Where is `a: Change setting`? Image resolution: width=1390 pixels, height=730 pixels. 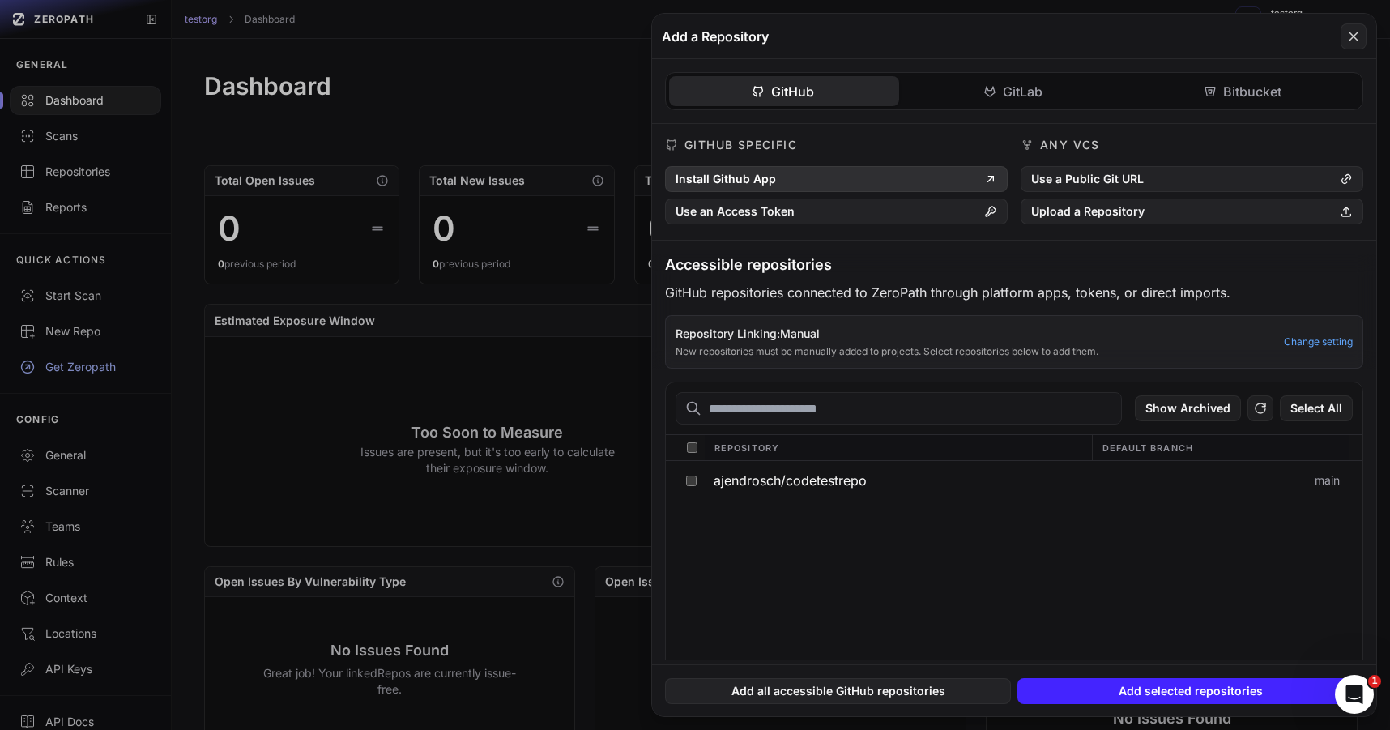 a: Change setting is located at coordinates (1317, 342).